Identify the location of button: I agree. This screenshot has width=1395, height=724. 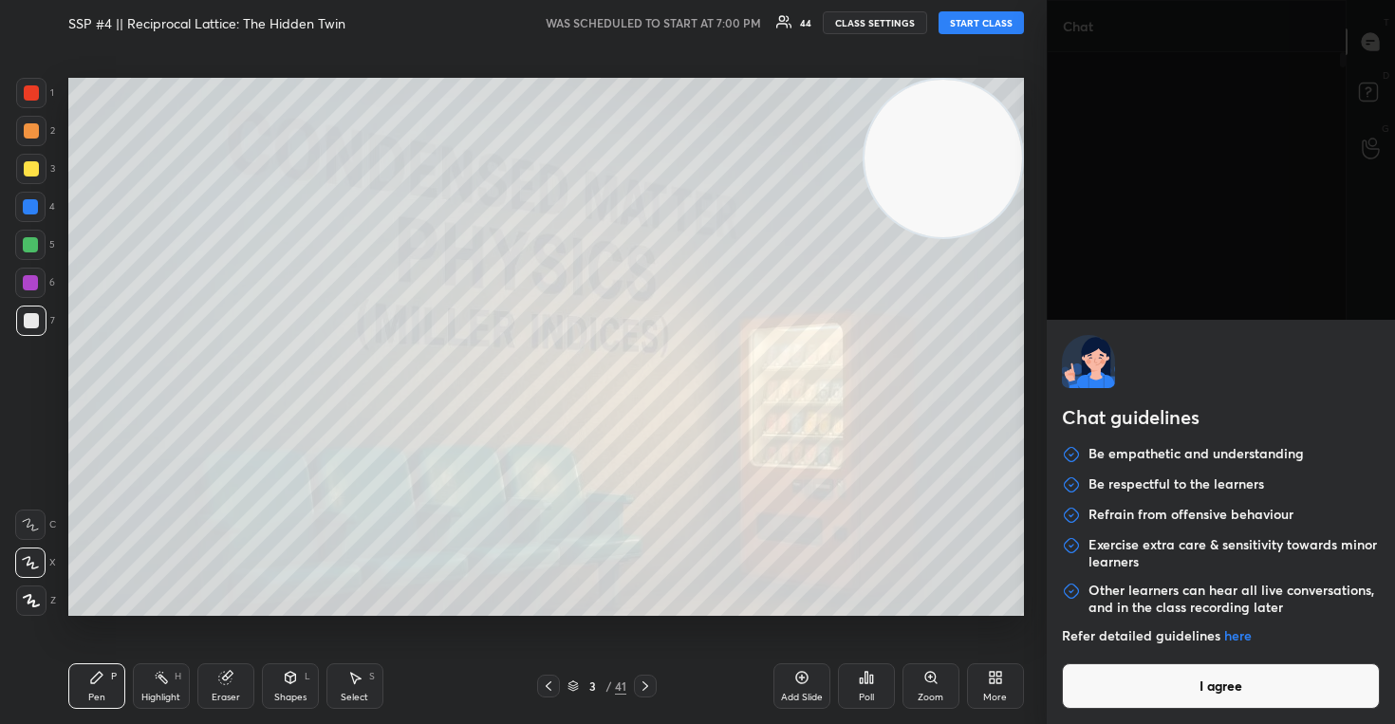
(1222, 686).